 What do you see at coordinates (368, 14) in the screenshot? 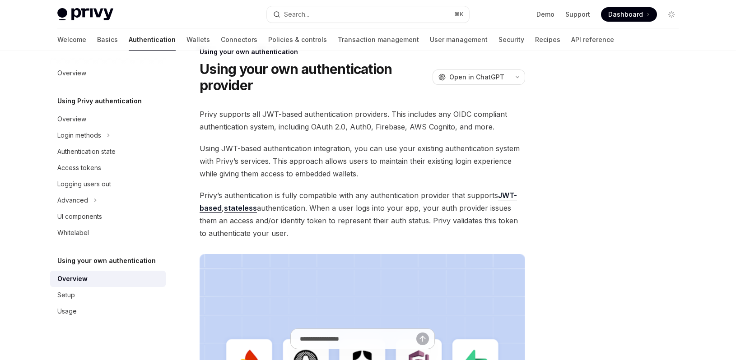
I see `button: Open search` at bounding box center [368, 14].